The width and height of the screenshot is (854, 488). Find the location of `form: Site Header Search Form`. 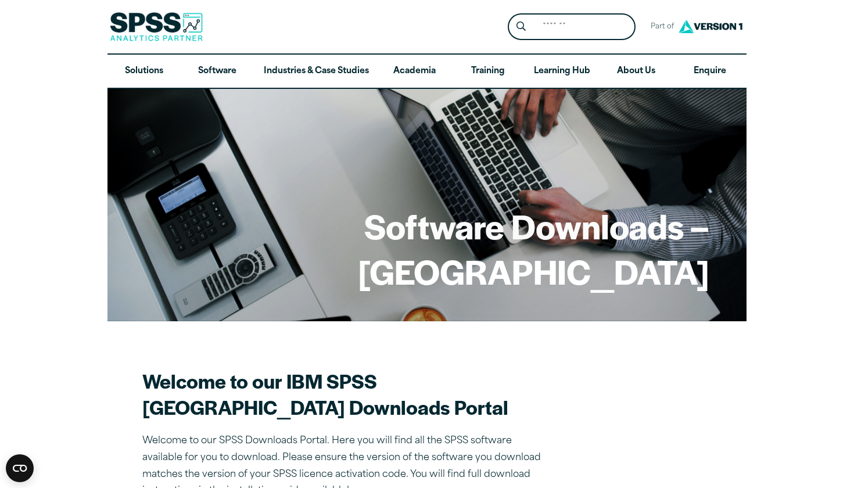

form: Site Header Search Form is located at coordinates (571, 27).